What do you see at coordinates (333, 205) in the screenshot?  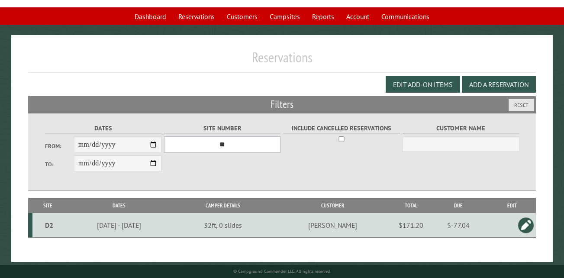 I see `th: Customer` at bounding box center [333, 205].